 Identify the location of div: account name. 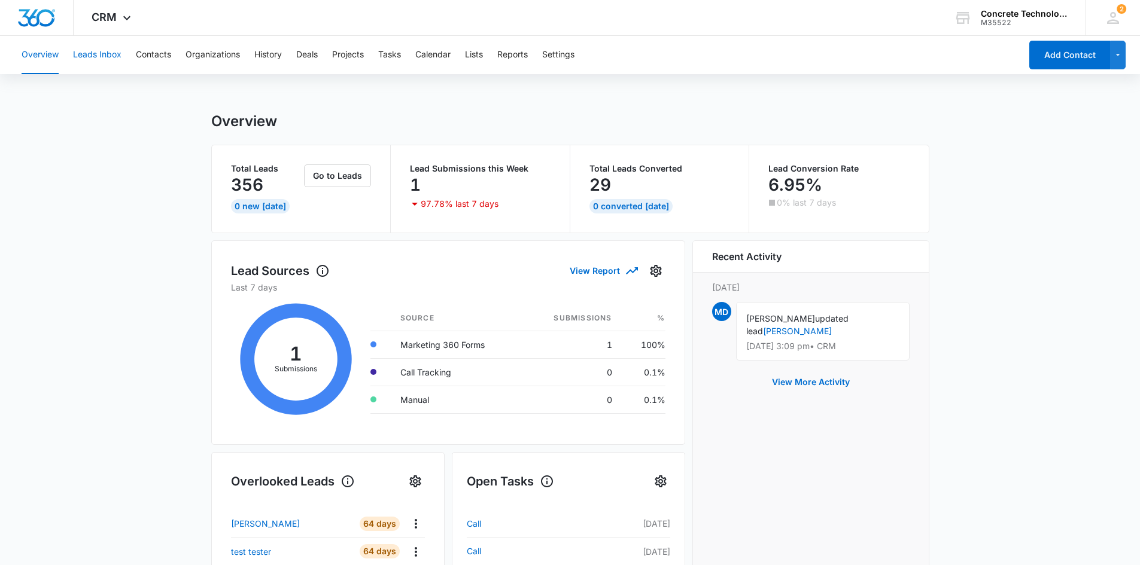
(1024, 14).